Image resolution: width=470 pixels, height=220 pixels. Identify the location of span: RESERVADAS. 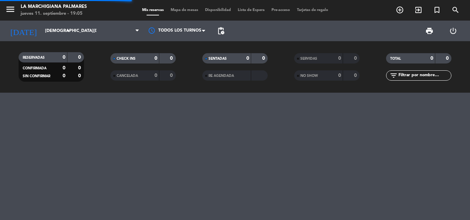
(34, 58).